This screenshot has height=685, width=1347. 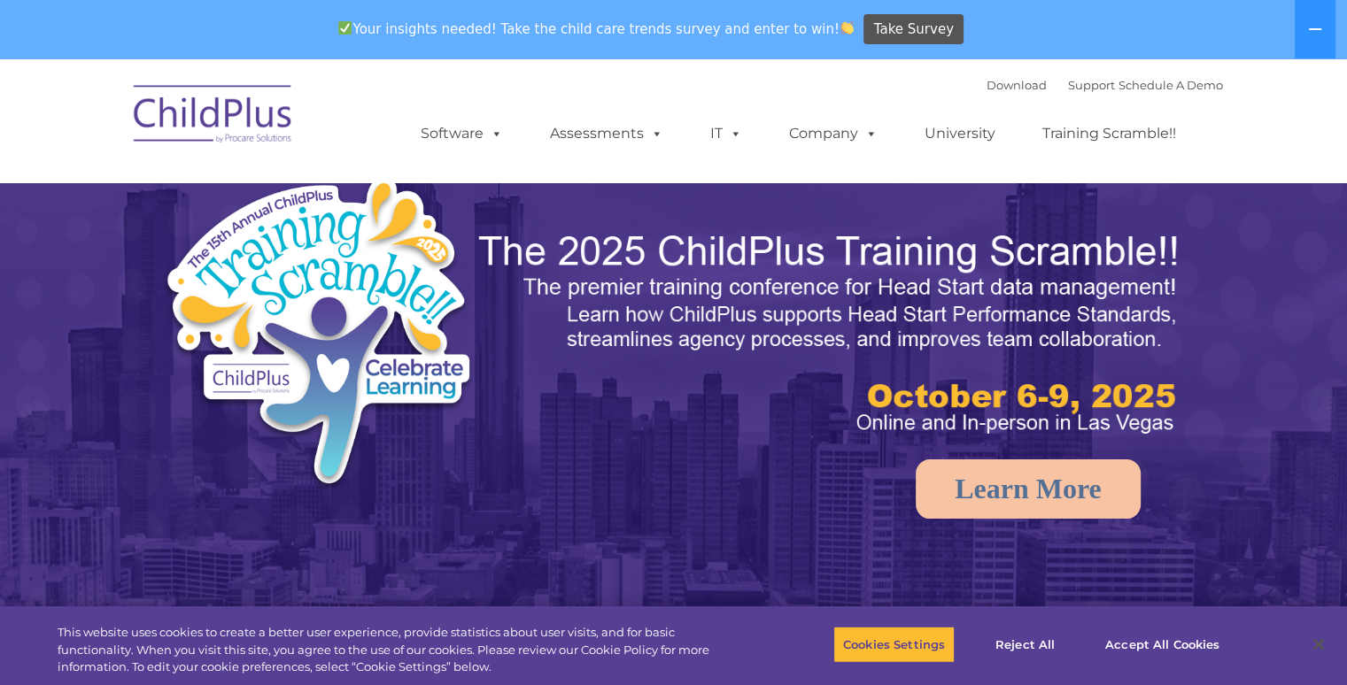 What do you see at coordinates (1091, 85) in the screenshot?
I see `a: Support` at bounding box center [1091, 85].